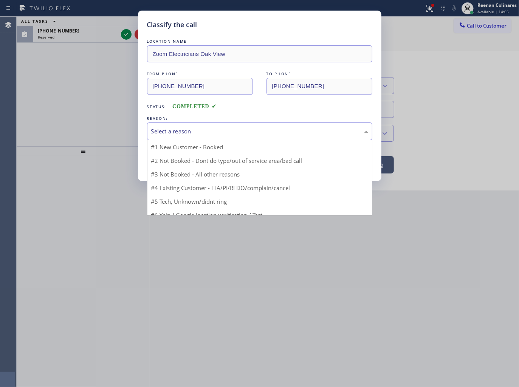 The image size is (519, 387). What do you see at coordinates (260, 118) in the screenshot?
I see `div: REASON:` at bounding box center [260, 118].